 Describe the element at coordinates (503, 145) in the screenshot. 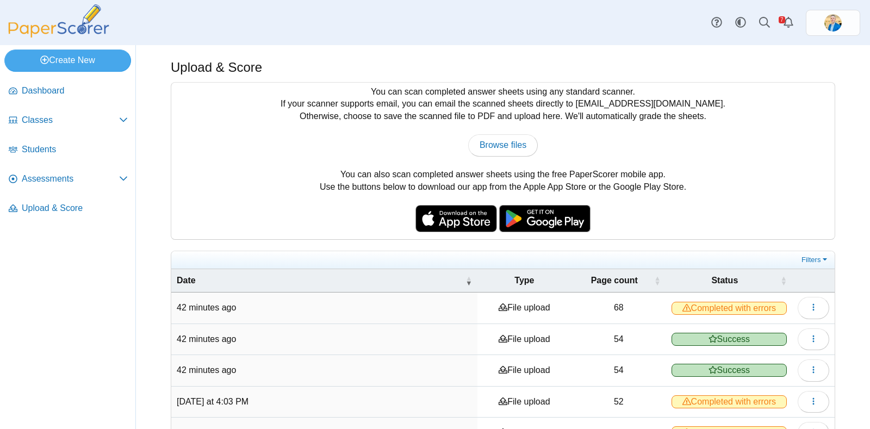

I see `span: Browse files` at that location.